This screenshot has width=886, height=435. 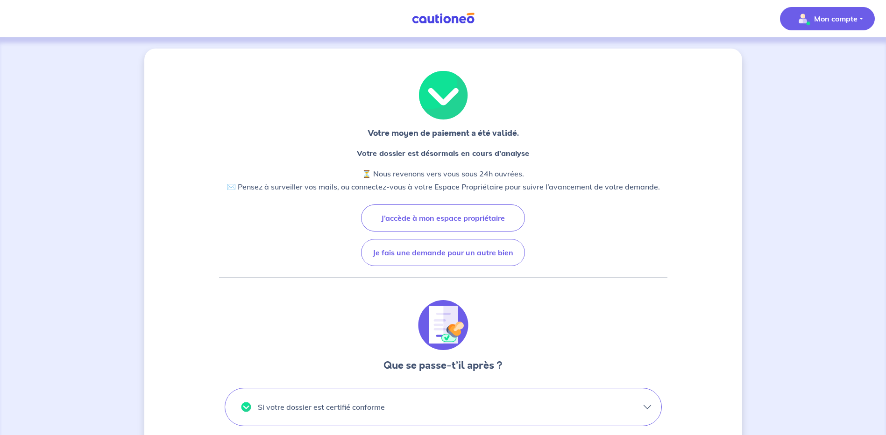 I want to click on p: Votre moyen de paiement a été validé., so click(x=443, y=133).